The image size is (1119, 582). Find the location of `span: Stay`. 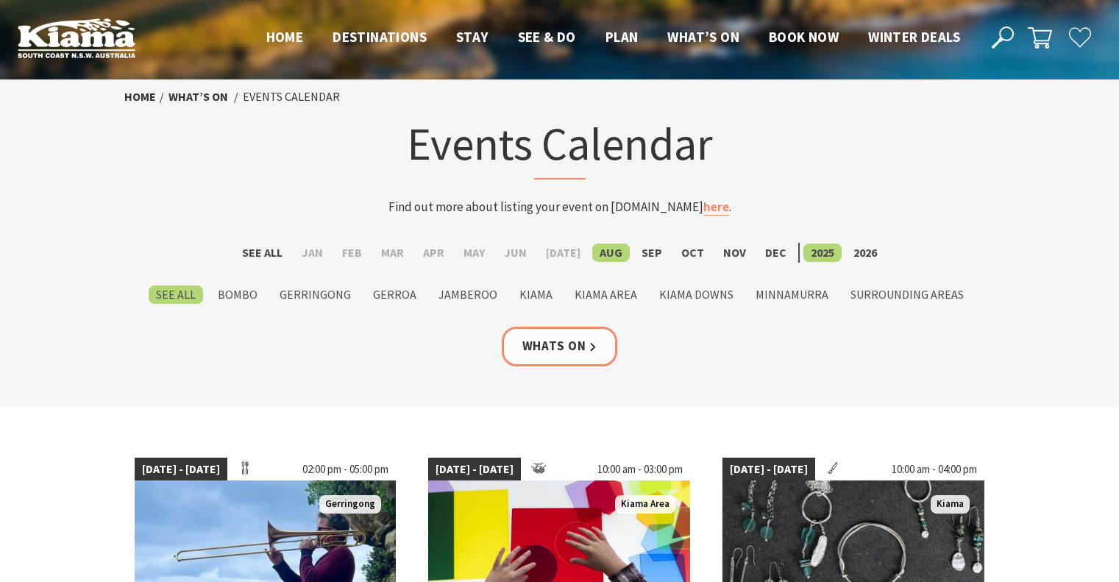

span: Stay is located at coordinates (472, 37).